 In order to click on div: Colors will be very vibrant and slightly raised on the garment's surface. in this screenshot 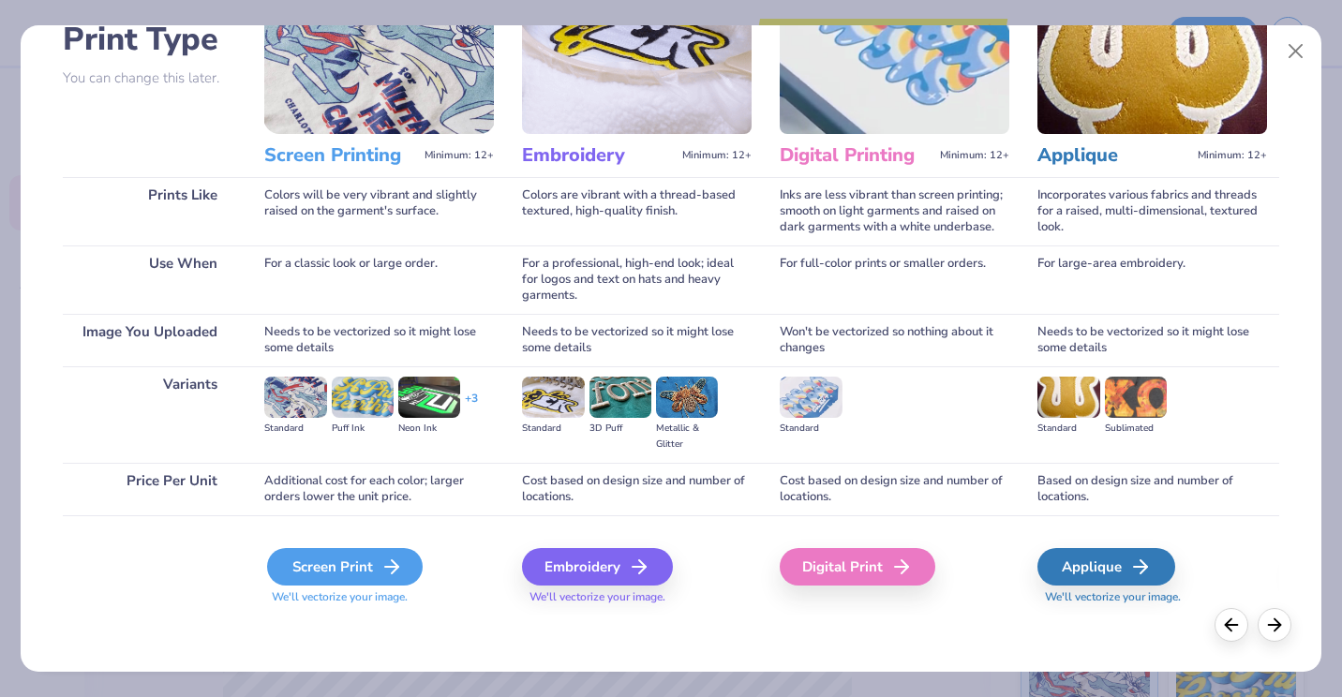, I will do `click(378, 211)`.